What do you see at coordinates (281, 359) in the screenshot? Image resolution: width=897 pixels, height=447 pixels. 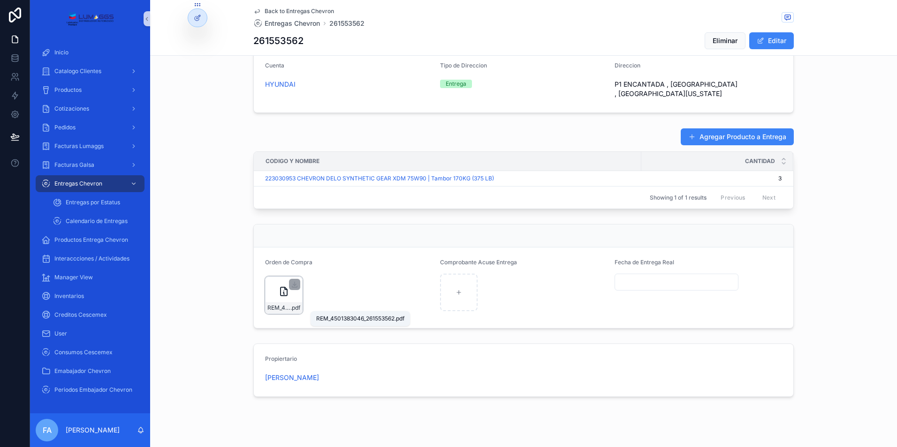 I see `span: Propiertario` at bounding box center [281, 359].